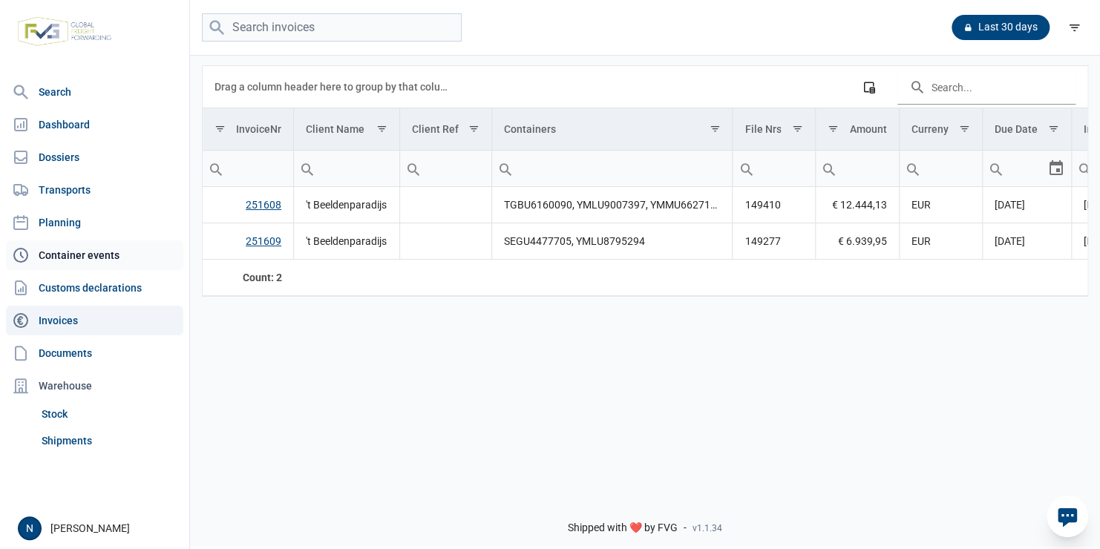  Describe the element at coordinates (941, 129) in the screenshot. I see `td: Column Curreny` at that location.